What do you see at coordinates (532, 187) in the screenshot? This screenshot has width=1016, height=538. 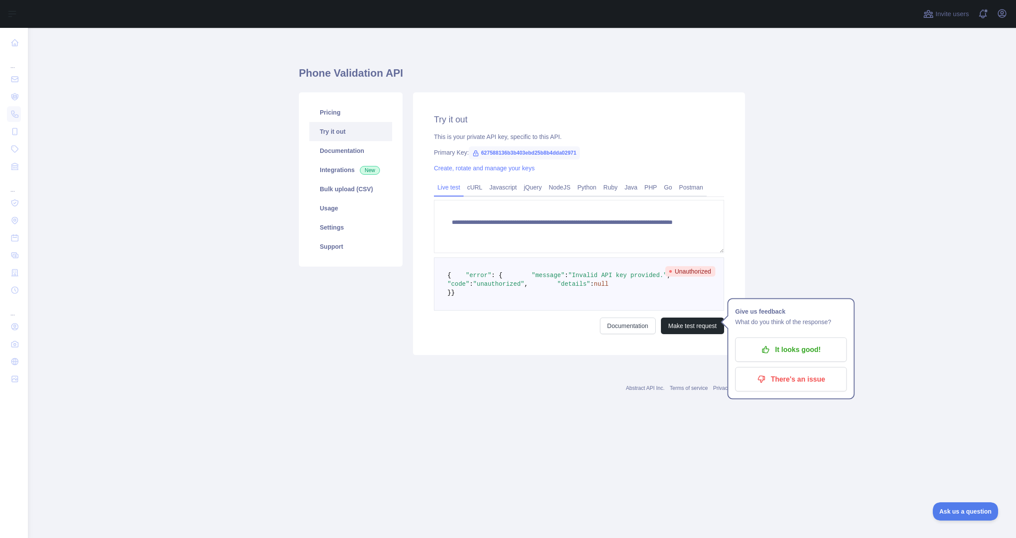 I see `a: jQuery` at bounding box center [532, 187].